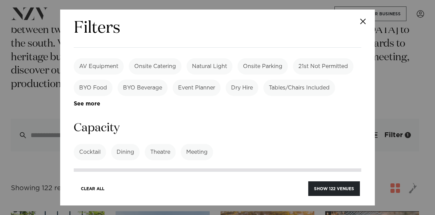  I want to click on label: AV Equipment, so click(98, 66).